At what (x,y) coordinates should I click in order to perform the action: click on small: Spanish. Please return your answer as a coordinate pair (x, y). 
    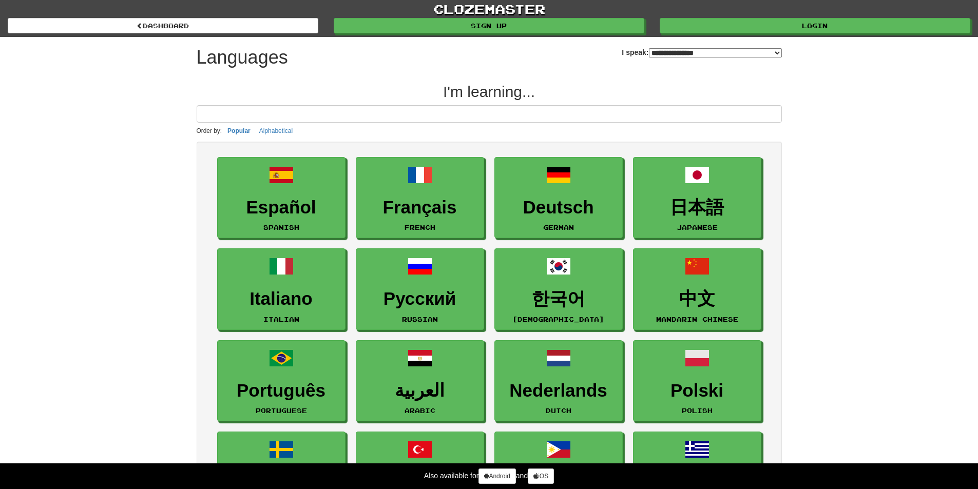
    Looking at the image, I should click on (281, 227).